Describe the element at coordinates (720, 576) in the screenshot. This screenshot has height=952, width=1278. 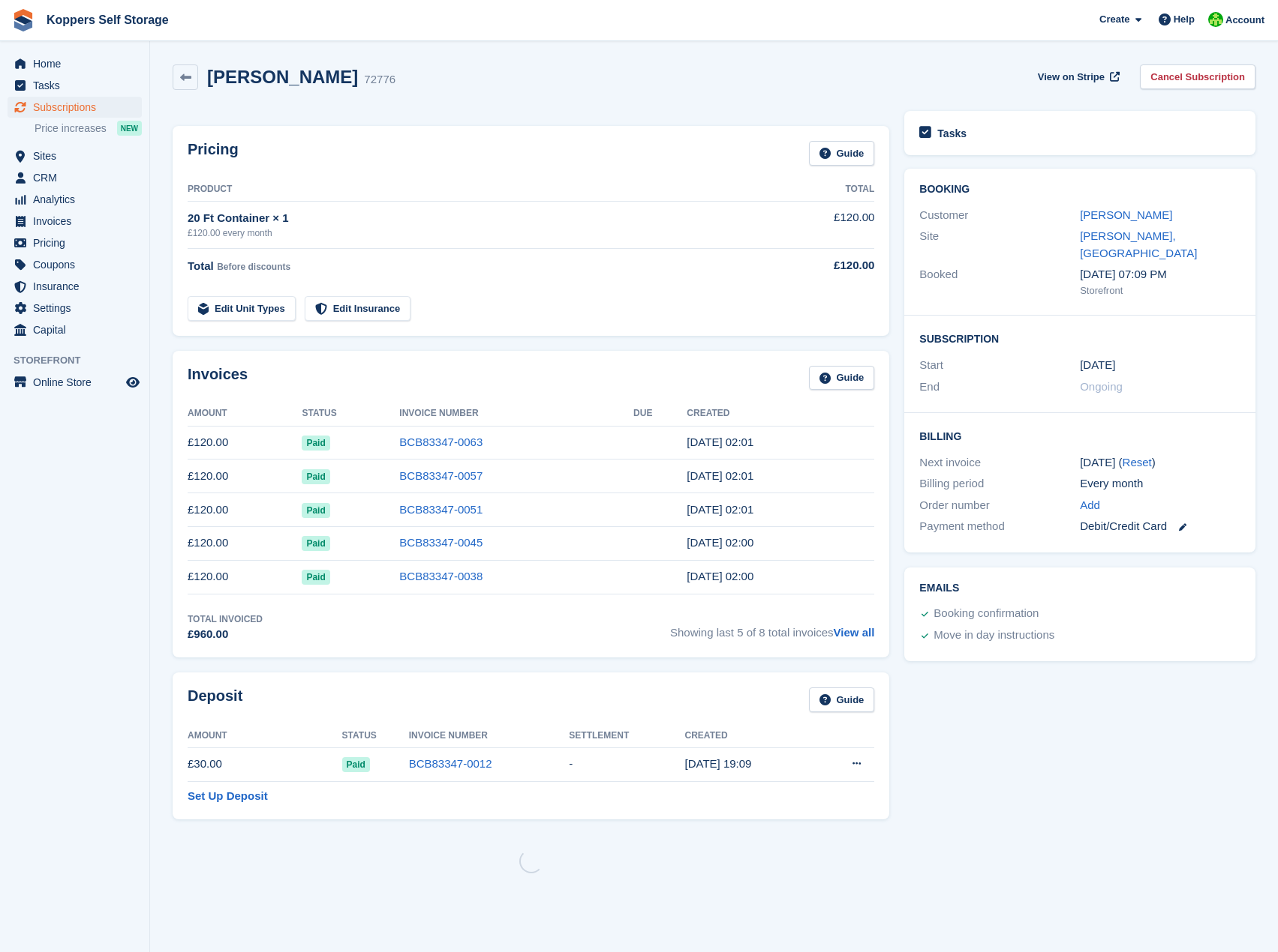
I see `time: 2025-05-15 01:00:39 UTC` at that location.